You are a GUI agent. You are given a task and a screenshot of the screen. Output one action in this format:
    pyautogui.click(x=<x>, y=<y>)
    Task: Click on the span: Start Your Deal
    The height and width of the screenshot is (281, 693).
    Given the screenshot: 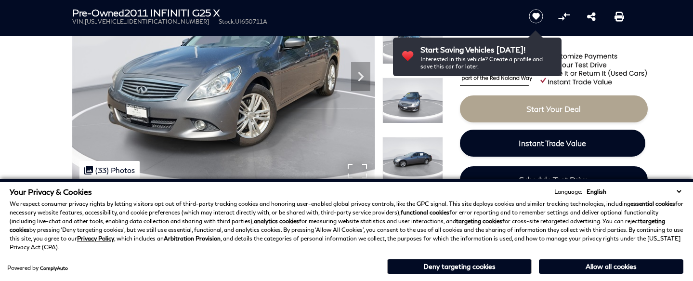 What is the action you would take?
    pyautogui.click(x=553, y=108)
    